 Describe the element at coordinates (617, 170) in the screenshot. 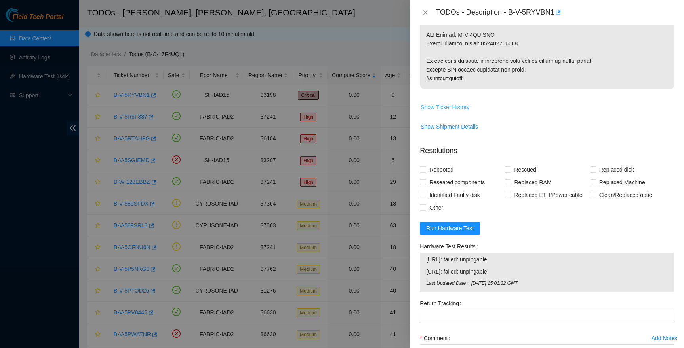

I see `span: Replaced disk` at that location.